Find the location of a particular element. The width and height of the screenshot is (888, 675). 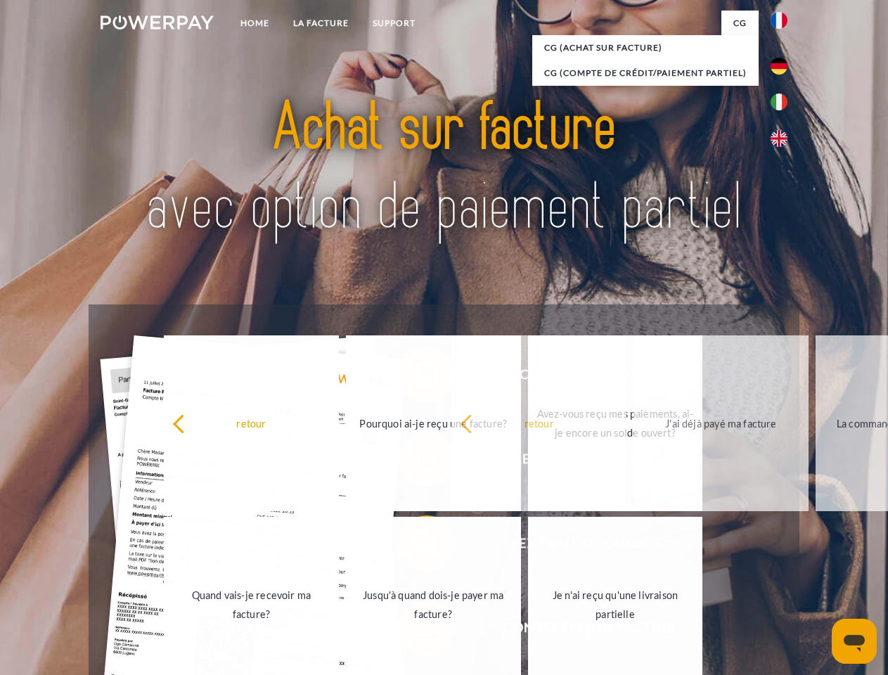

a: CG is located at coordinates (740, 23).